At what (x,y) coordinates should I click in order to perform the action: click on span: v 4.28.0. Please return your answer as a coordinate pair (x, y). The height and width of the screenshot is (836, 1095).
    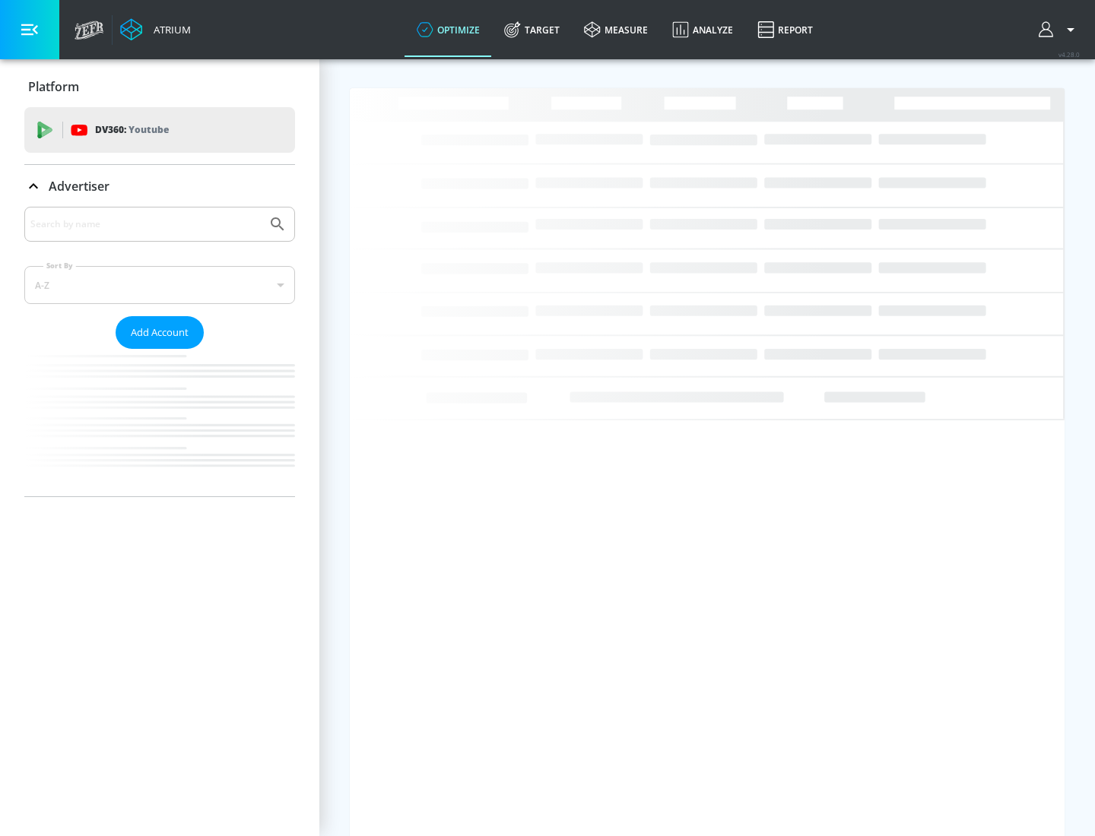
    Looking at the image, I should click on (1069, 54).